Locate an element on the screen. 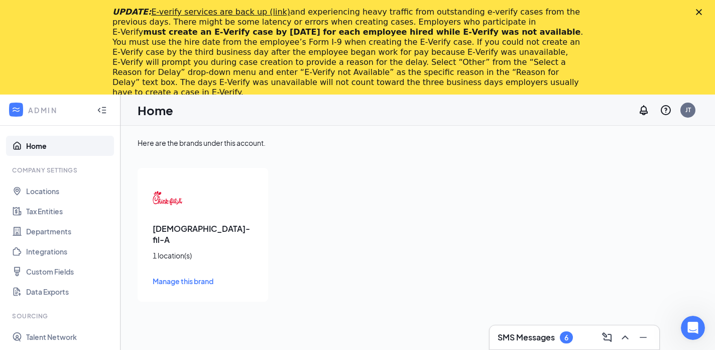 Image resolution: width=715 pixels, height=350 pixels. div: Here are the brands under this account. is located at coordinates (418, 143).